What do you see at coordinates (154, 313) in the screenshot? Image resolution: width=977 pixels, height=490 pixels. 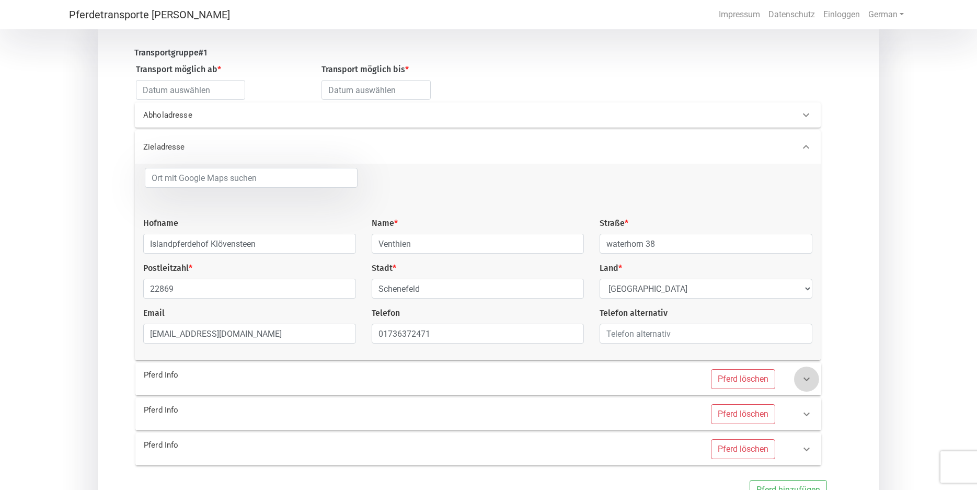 I see `label: Email` at bounding box center [154, 313].